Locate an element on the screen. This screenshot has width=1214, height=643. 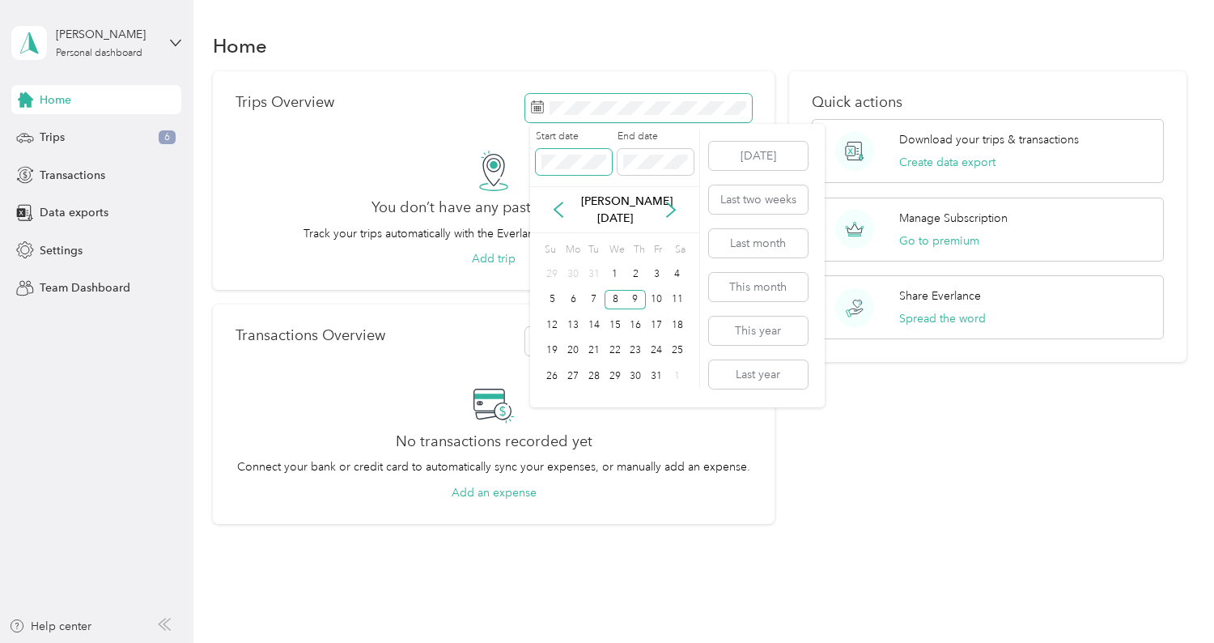
p: Connect your bank or credit card to automatically sync your expenses, or manually add an expense. is located at coordinates (494, 466).